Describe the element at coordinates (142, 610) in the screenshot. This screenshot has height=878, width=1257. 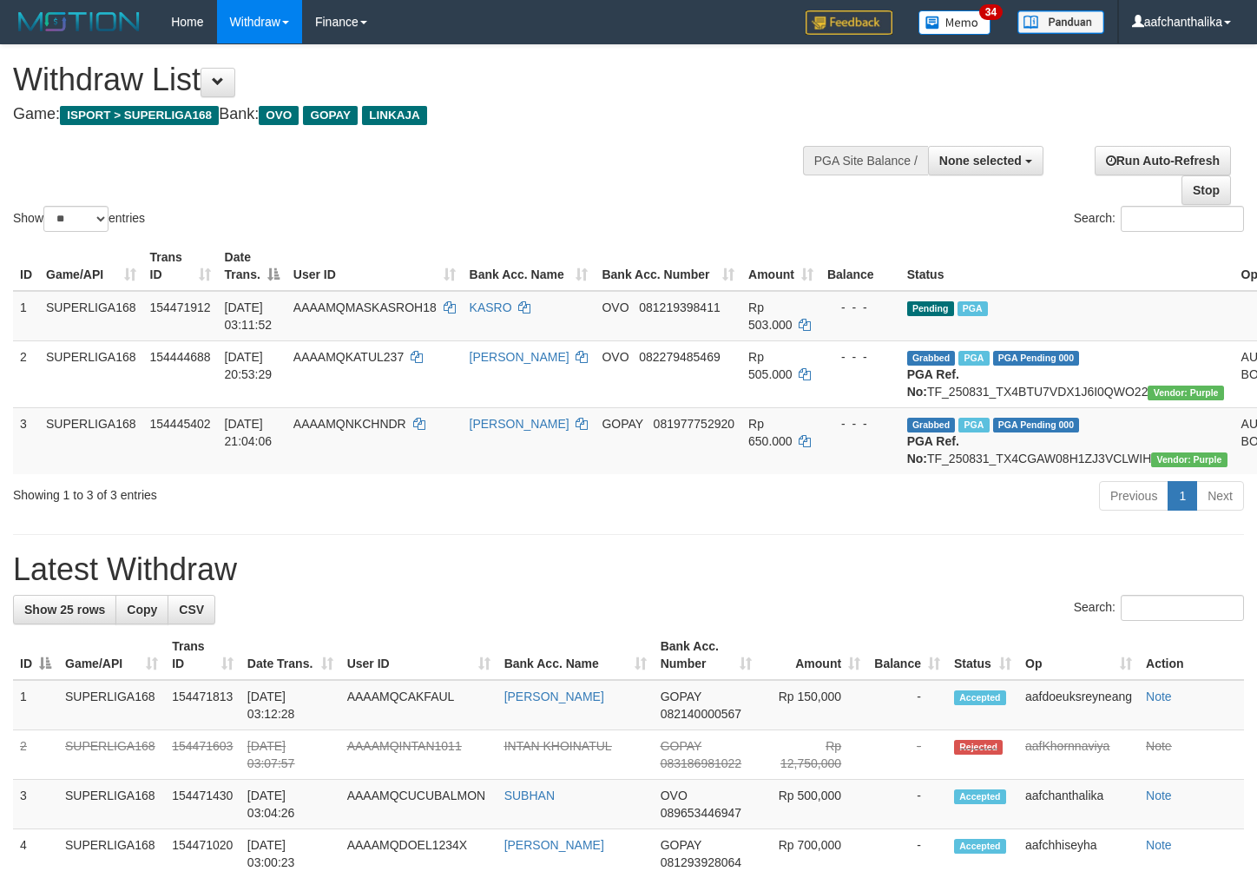
I see `a: Copy` at that location.